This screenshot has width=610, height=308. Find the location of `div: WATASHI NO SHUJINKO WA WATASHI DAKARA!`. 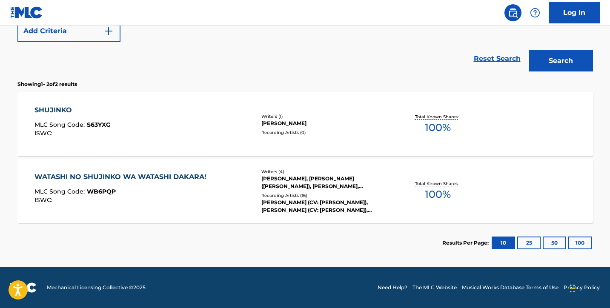

div: WATASHI NO SHUJINKO WA WATASHI DAKARA! is located at coordinates (123, 177).